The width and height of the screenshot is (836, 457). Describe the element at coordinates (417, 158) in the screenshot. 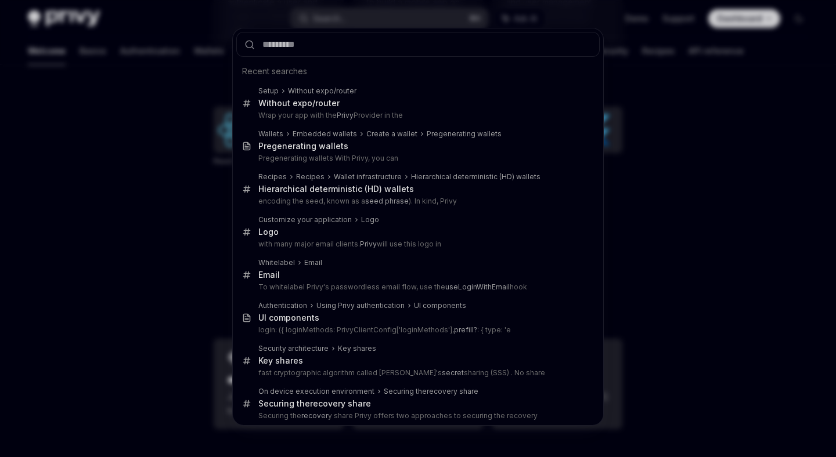

I see `p: Pregenerating wallets With Privy, you can` at that location.